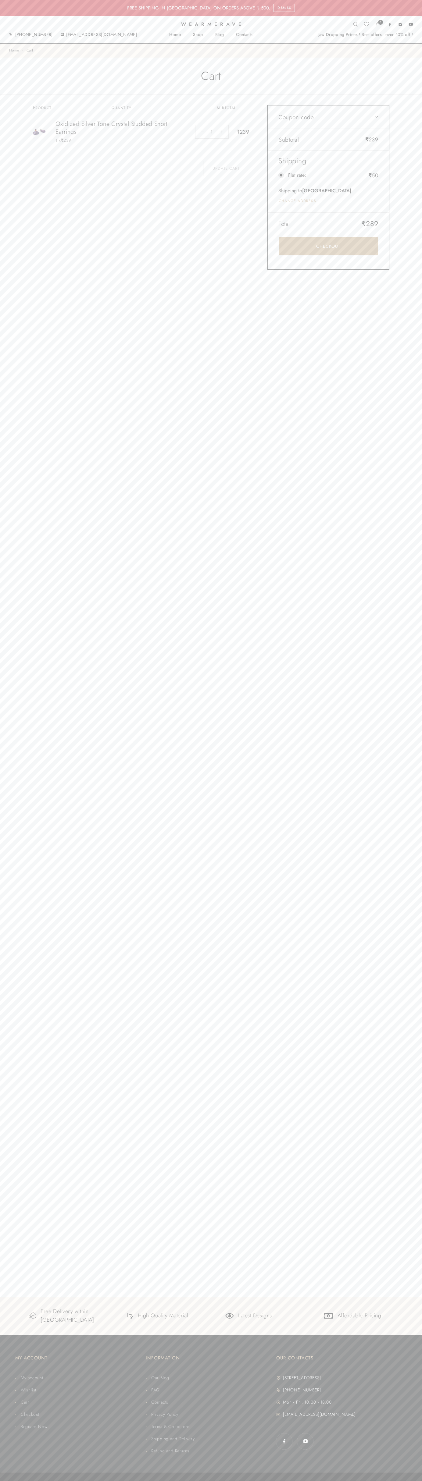 This screenshot has height=1481, width=422. What do you see at coordinates (31, 1358) in the screenshot?
I see `p: MY ACCOUNT` at bounding box center [31, 1358].